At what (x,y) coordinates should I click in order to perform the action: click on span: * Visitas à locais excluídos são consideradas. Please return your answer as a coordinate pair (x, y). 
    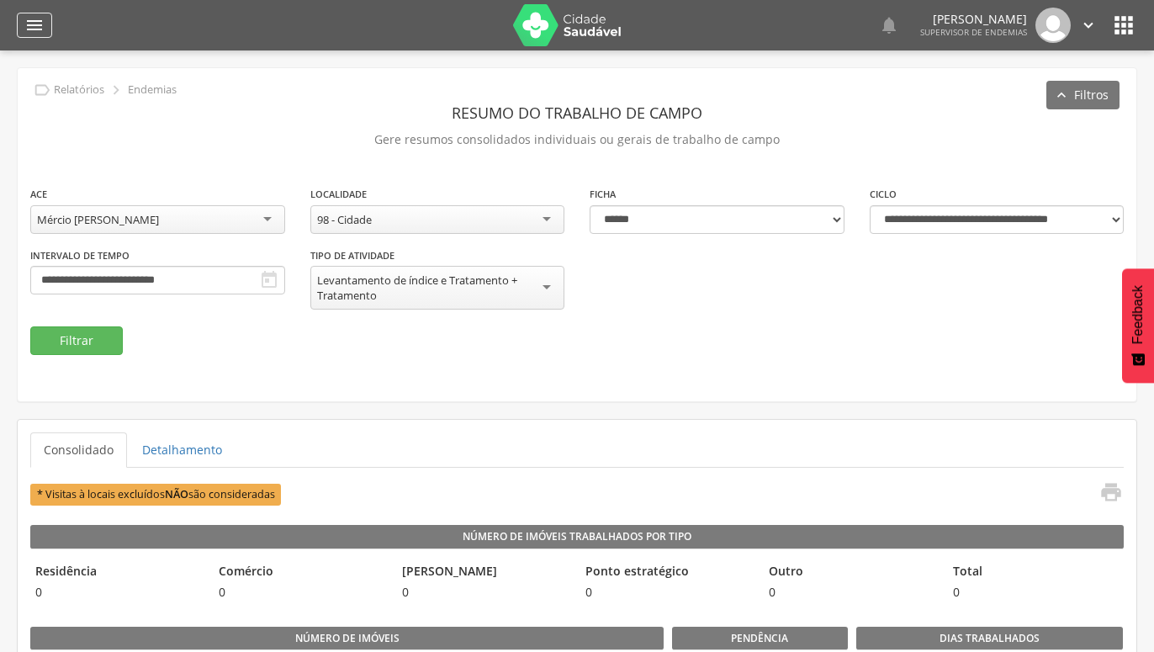
    Looking at the image, I should click on (156, 494).